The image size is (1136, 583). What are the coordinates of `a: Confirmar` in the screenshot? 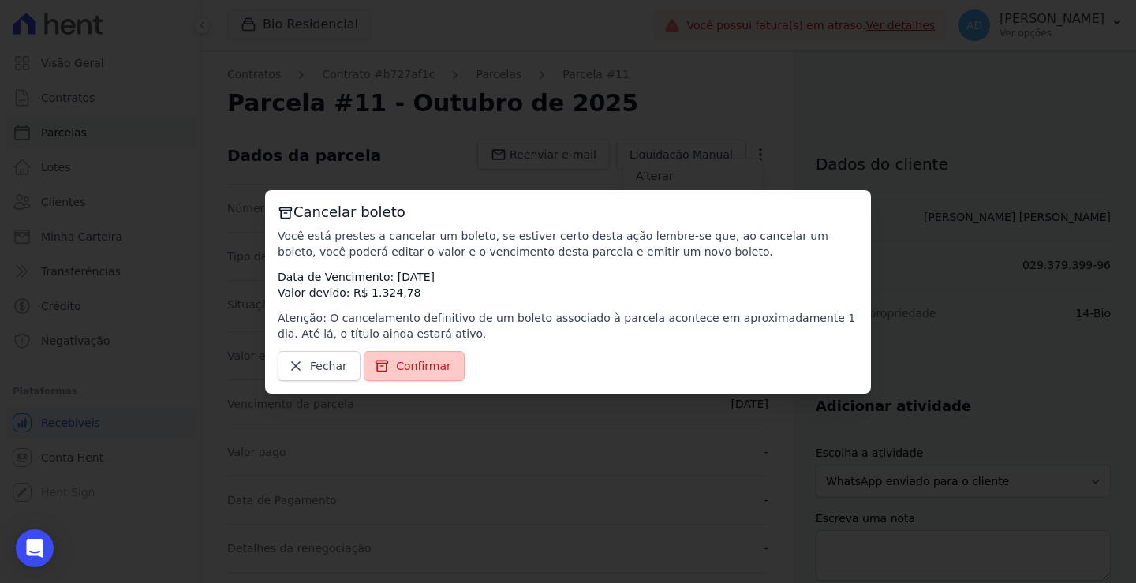 It's located at (414, 366).